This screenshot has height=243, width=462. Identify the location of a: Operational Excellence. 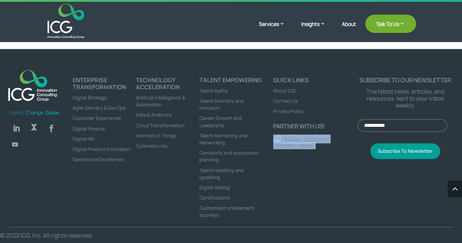
(98, 159).